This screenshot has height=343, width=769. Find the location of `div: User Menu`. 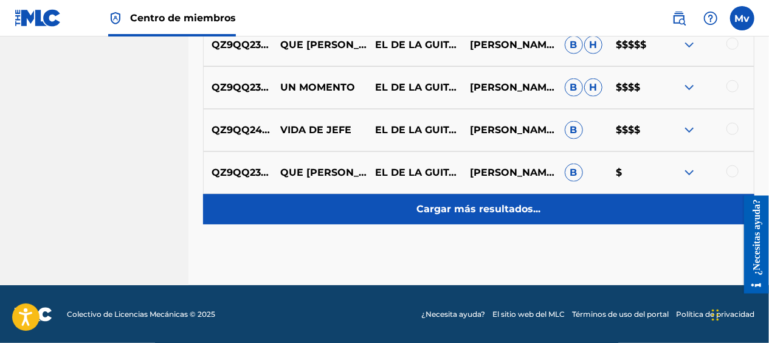

div: User Menu is located at coordinates (742, 18).